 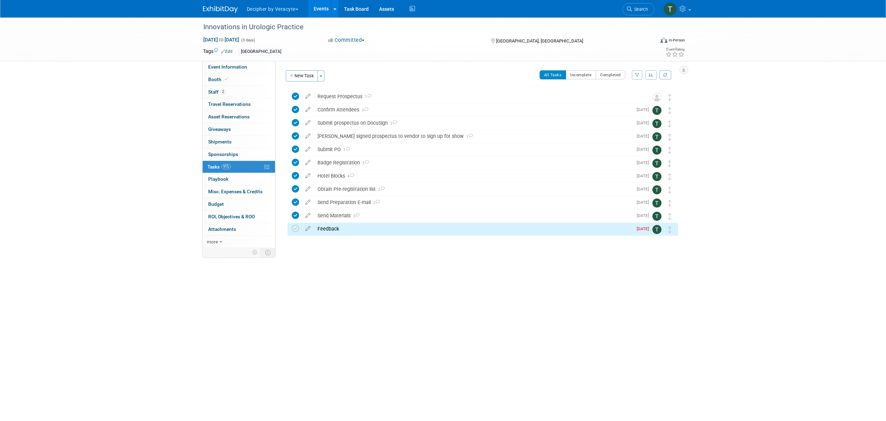 I want to click on div: Event Rating, so click(x=675, y=49).